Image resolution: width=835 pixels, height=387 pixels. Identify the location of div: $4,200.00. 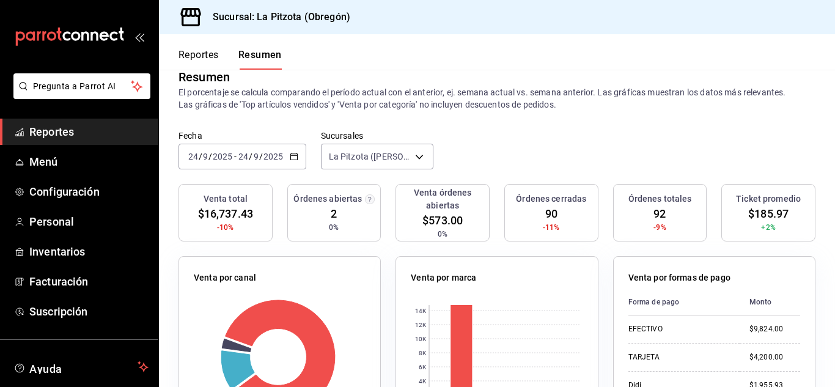
(774, 357).